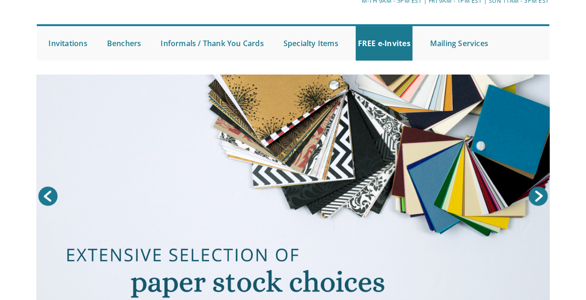  I want to click on a: Invitations, so click(67, 43).